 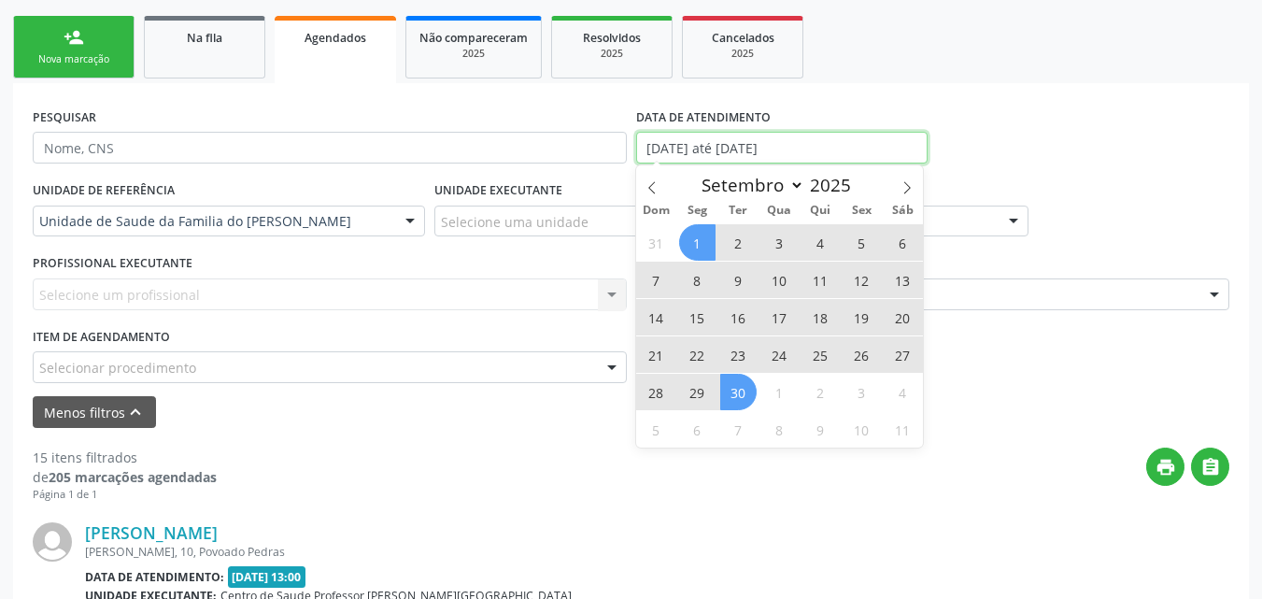 I want to click on label: UNIDADE EXECUTANTE, so click(x=498, y=190).